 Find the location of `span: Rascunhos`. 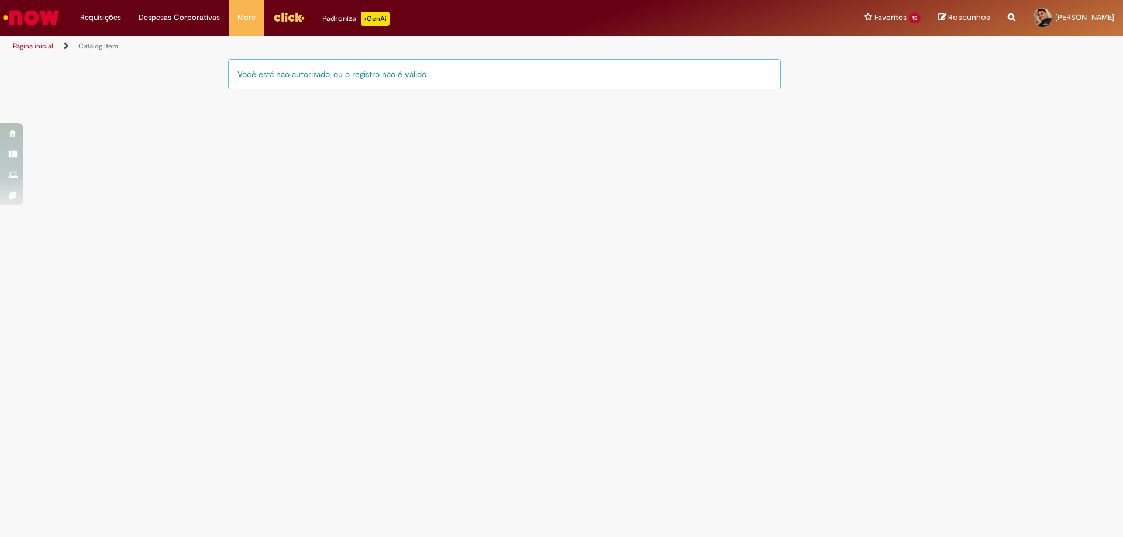

span: Rascunhos is located at coordinates (969, 17).